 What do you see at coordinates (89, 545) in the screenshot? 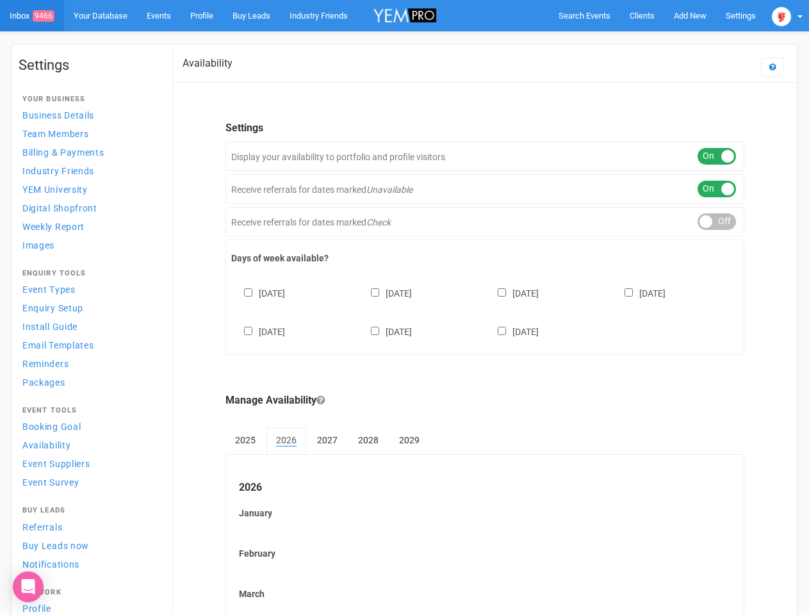
I see `a: Buy Leads now` at bounding box center [89, 545].